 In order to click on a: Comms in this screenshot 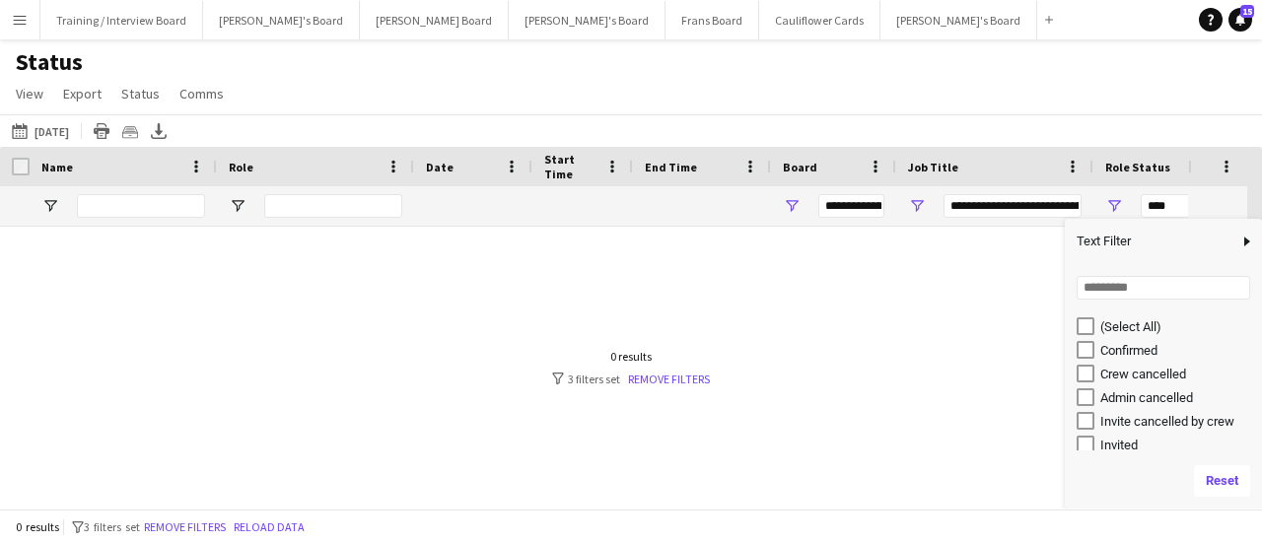, I will do `click(201, 94)`.